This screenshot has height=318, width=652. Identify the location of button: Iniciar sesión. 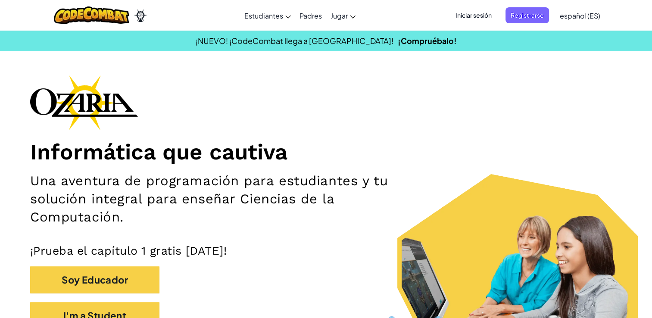
(474, 15).